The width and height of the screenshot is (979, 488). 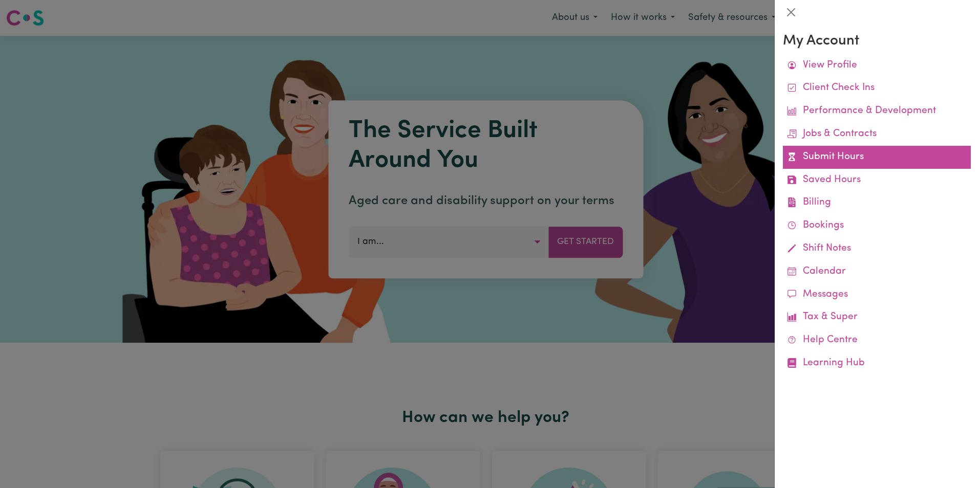 I want to click on a: Submit Hours, so click(x=876, y=157).